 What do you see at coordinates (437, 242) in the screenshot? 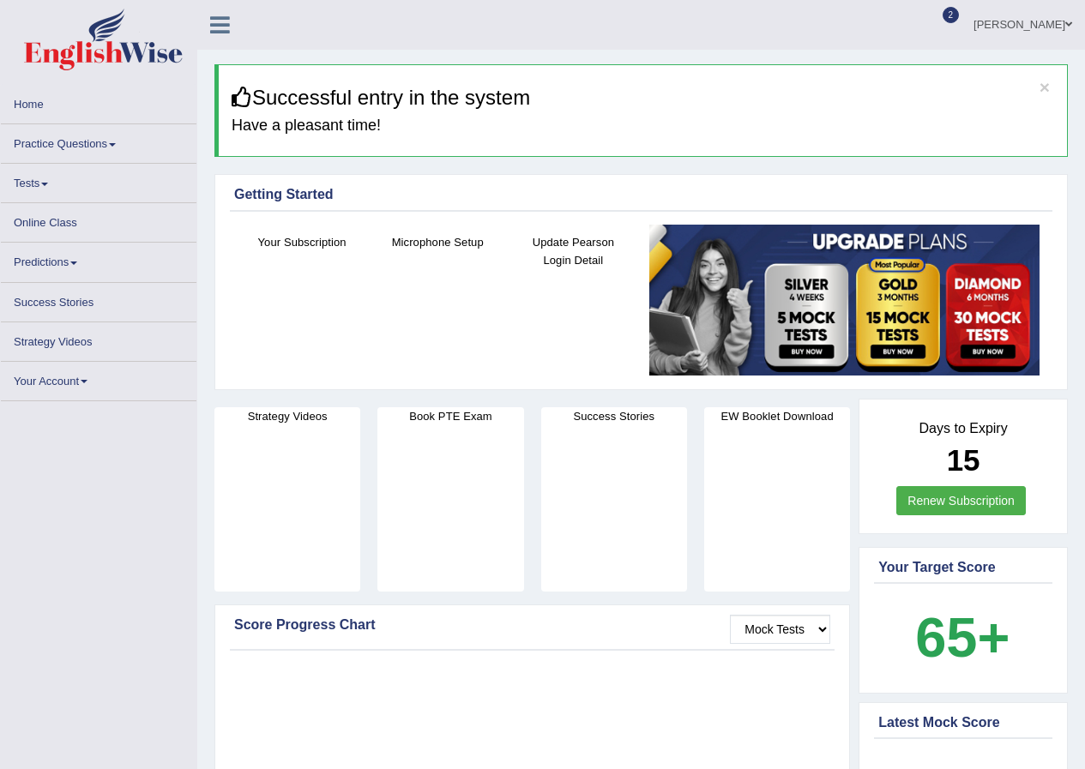
I see `h4: Microphone Setup` at bounding box center [437, 242].